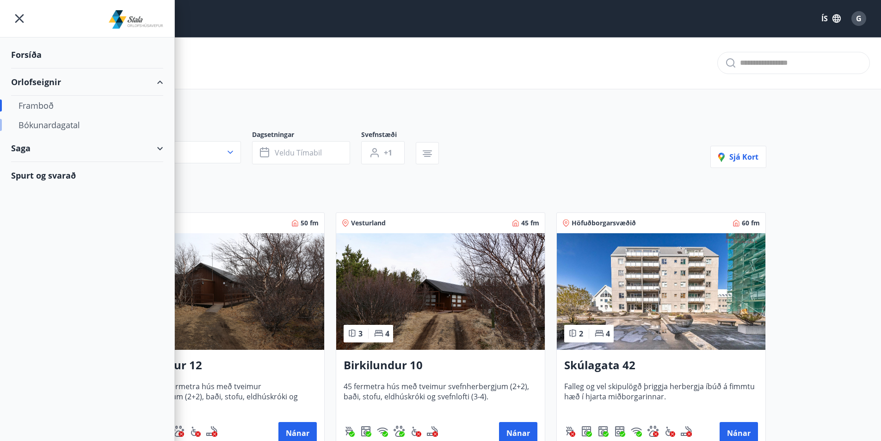 The image size is (881, 441). I want to click on span: 50 fm, so click(309, 223).